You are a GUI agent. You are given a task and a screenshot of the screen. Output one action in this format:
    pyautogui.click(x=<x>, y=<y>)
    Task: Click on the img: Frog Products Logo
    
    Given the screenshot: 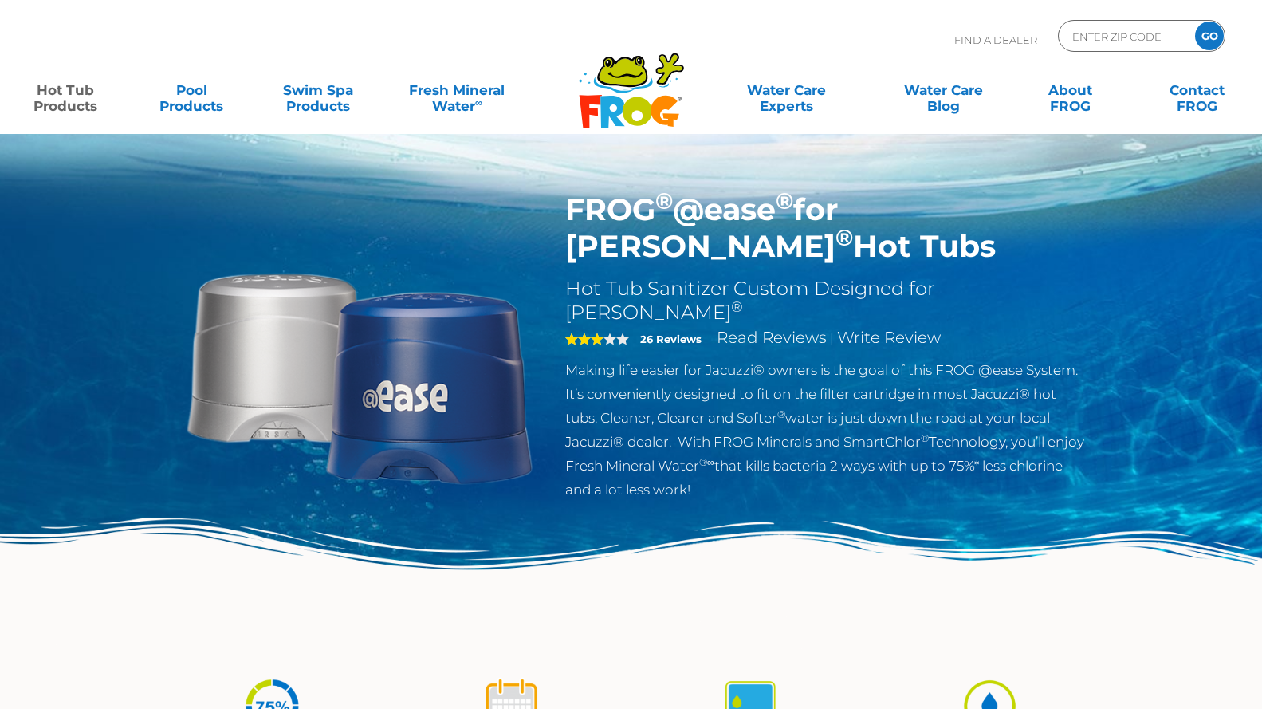 What is the action you would take?
    pyautogui.click(x=631, y=81)
    